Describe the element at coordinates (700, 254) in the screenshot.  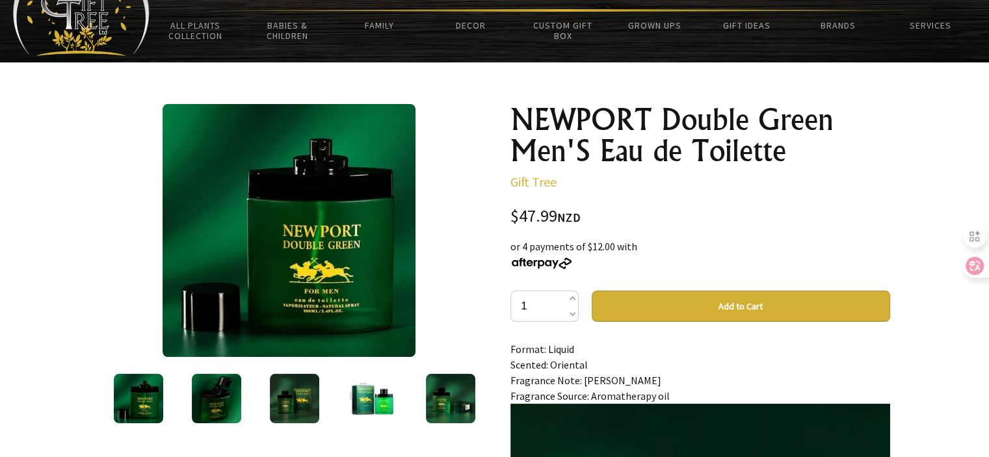
I see `div: or 4 payments of $12.00 with` at that location.